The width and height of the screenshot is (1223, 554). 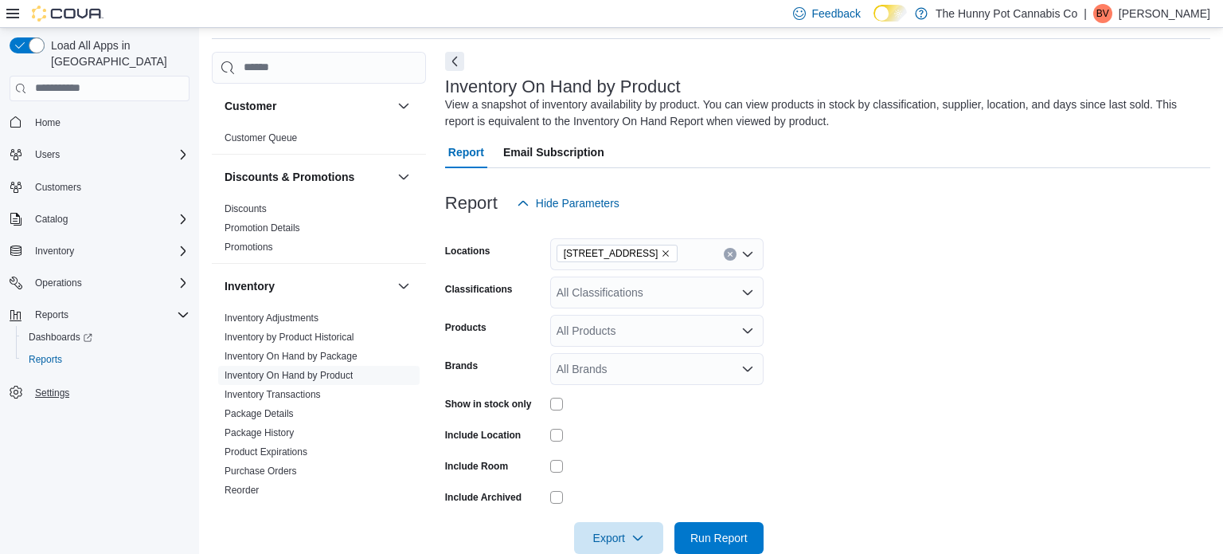 What do you see at coordinates (1103, 14) in the screenshot?
I see `div: Brittney Vincelette` at bounding box center [1103, 14].